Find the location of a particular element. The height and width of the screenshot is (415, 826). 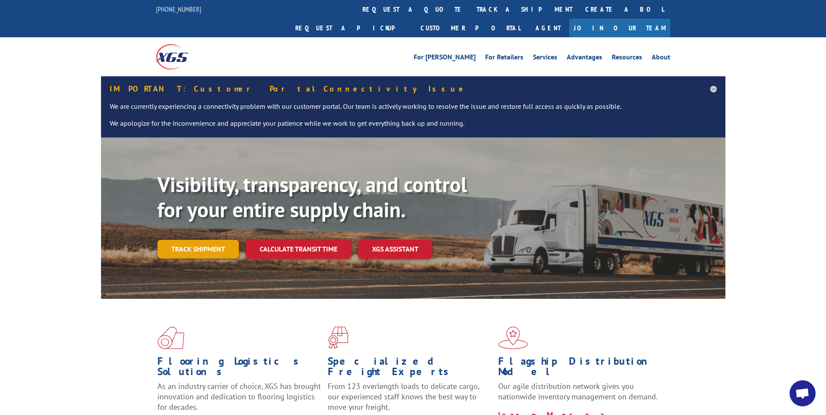

h5: IMPORTANT: Customer Portal Connectivity Issue is located at coordinates (413, 89).